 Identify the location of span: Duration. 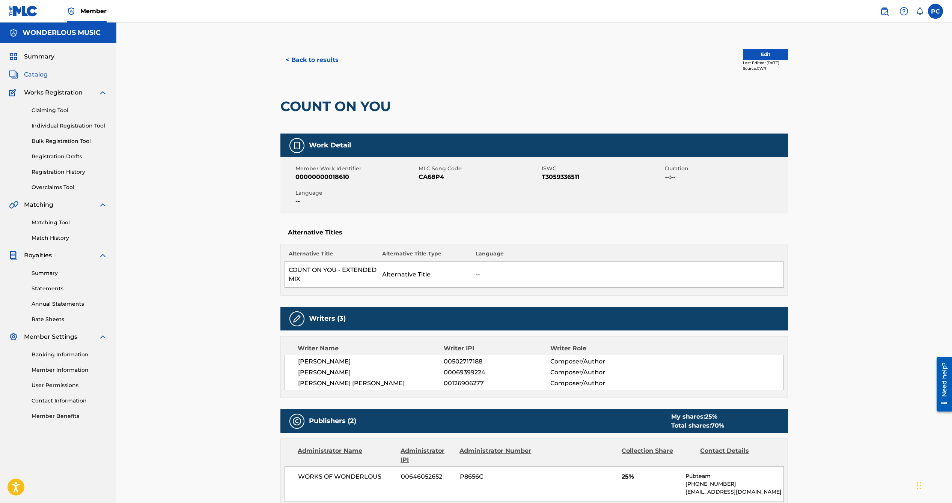
(725, 169).